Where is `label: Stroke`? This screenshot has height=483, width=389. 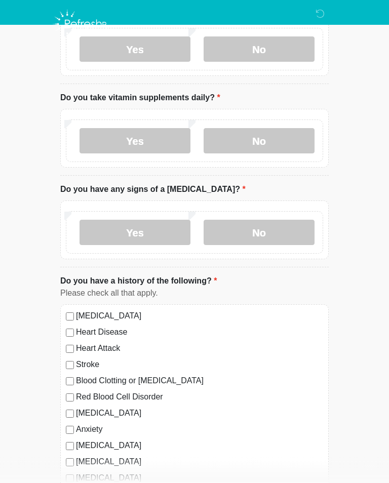
label: Stroke is located at coordinates (200, 365).